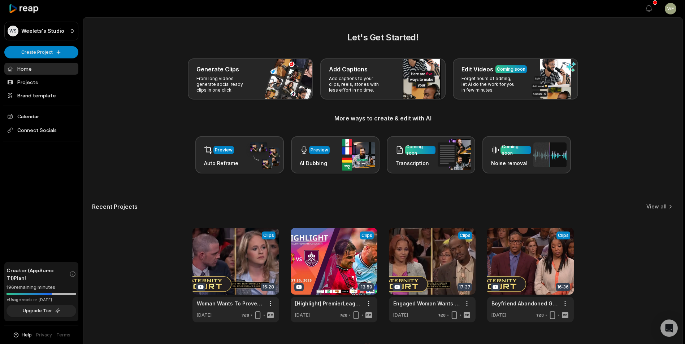  I want to click on h3: Auto Reframe, so click(221, 163).